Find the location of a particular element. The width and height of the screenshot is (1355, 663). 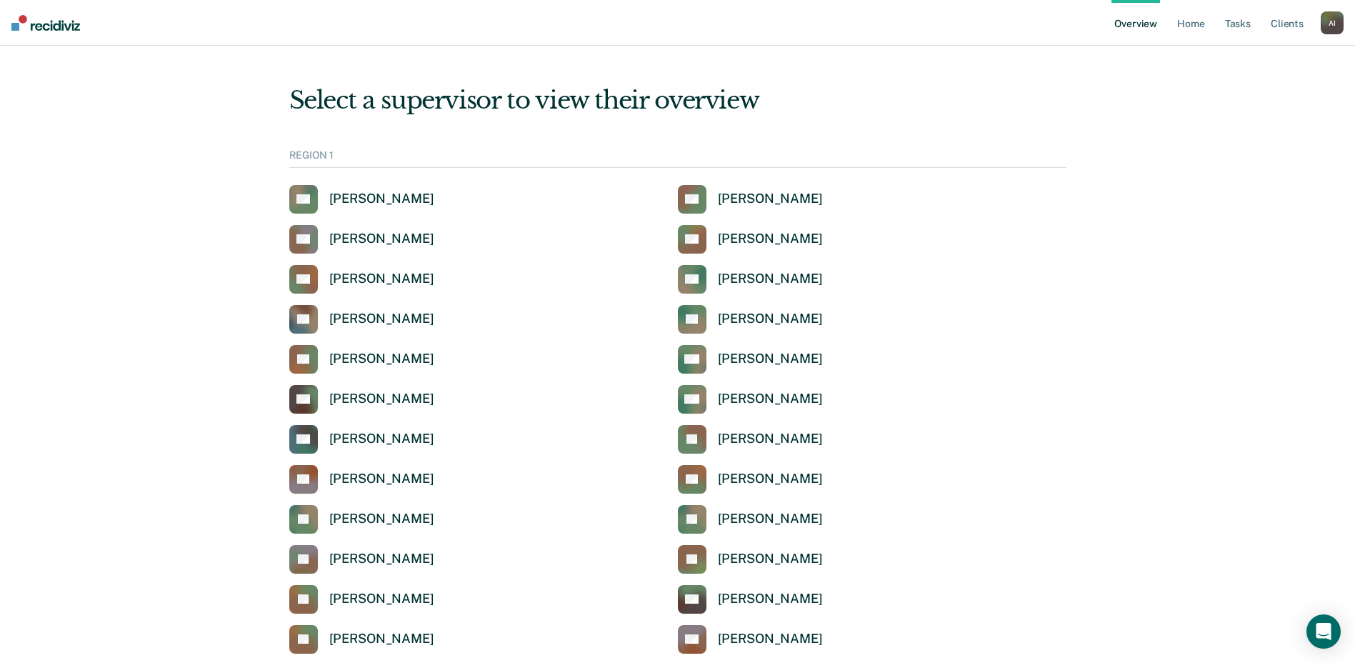

div: Open Intercom Messenger is located at coordinates (1323, 631).